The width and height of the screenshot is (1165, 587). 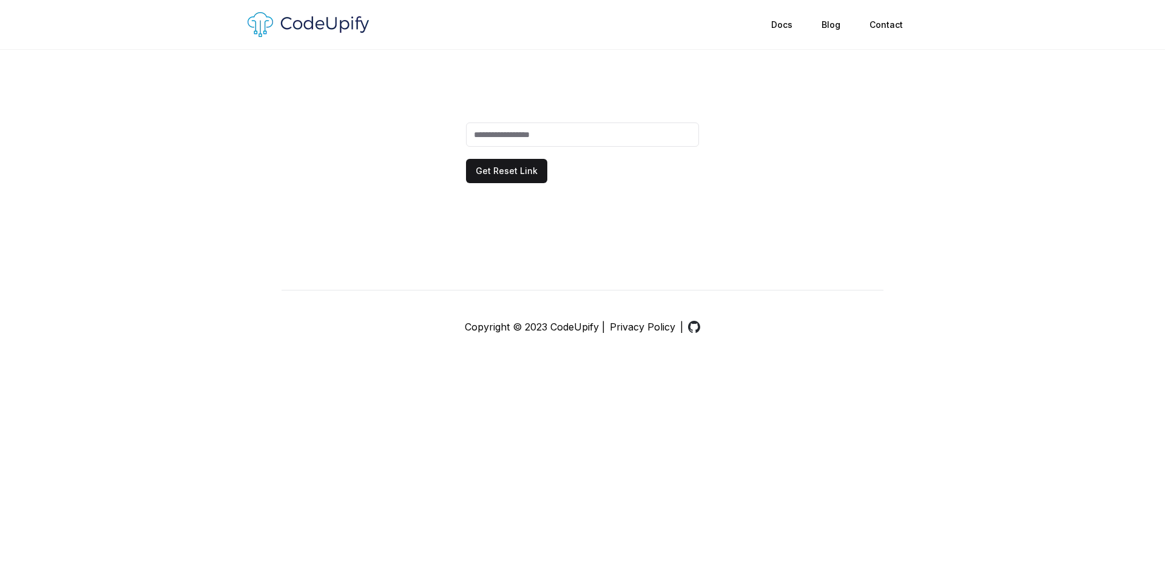 What do you see at coordinates (831, 25) in the screenshot?
I see `a: Blog` at bounding box center [831, 25].